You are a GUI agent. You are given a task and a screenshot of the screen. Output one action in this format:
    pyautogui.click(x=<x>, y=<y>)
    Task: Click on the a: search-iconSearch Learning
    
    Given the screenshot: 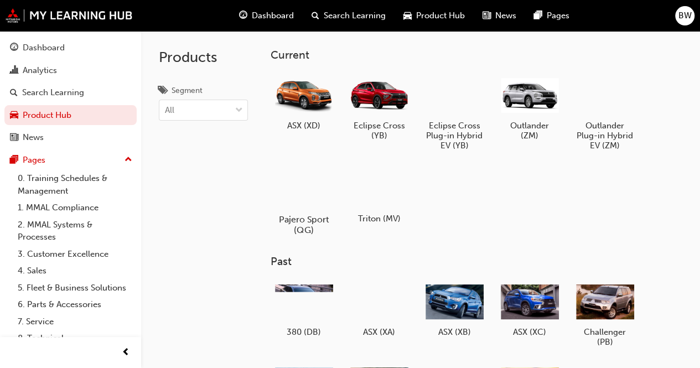 What is the action you would take?
    pyautogui.click(x=349, y=15)
    